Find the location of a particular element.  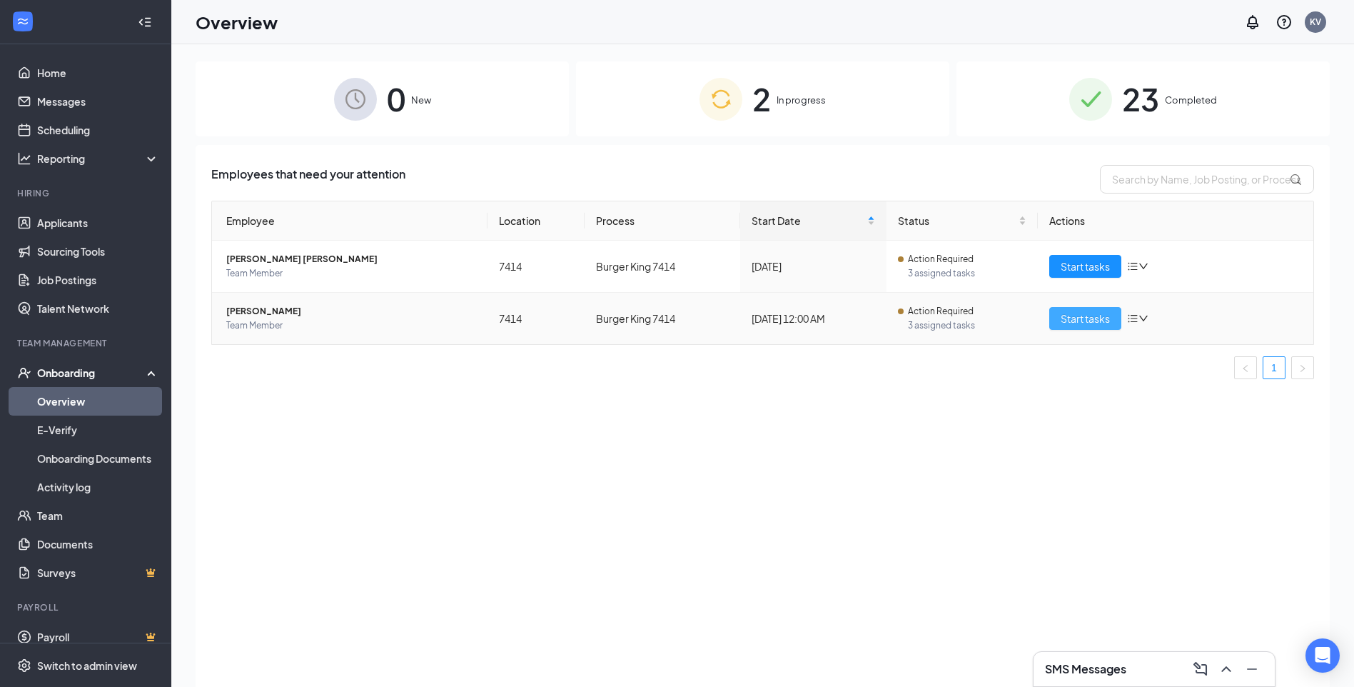

a: 1 is located at coordinates (1274, 368).